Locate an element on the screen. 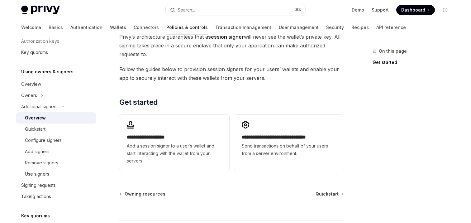 The height and width of the screenshot is (223, 471). a: Remove signers is located at coordinates (56, 163).